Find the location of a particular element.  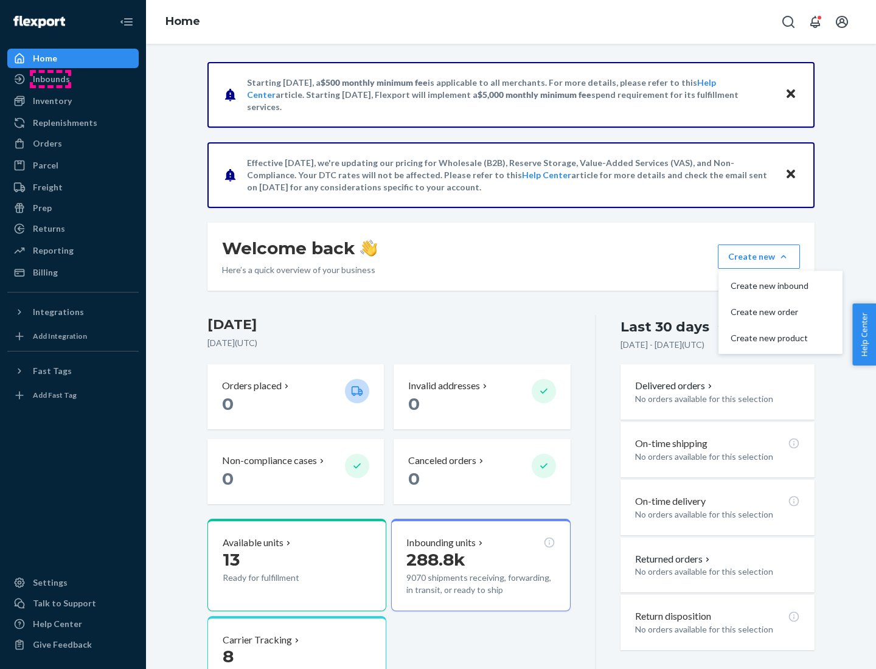

p: Return disposition is located at coordinates (673, 616).